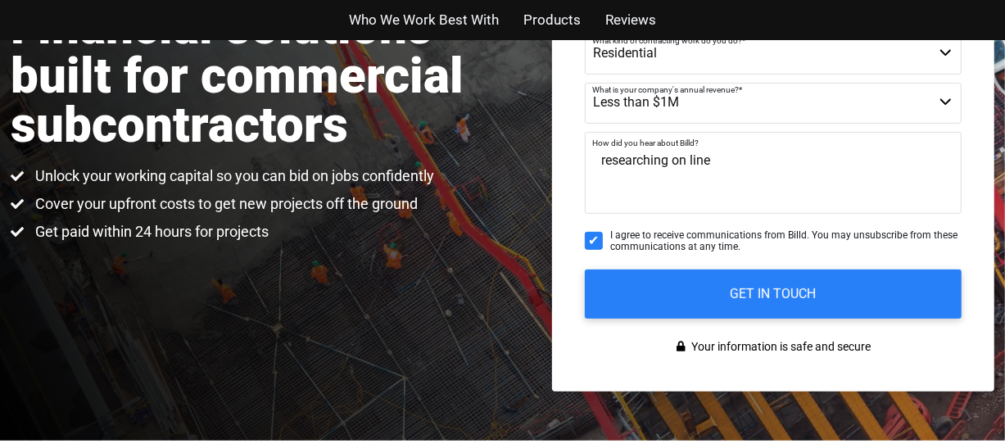 Image resolution: width=1005 pixels, height=444 pixels. Describe the element at coordinates (423, 20) in the screenshot. I see `span: Who We Work Best With` at that location.